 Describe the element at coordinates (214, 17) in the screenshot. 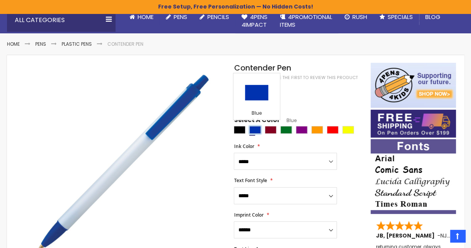

I see `a: Pencils` at that location.